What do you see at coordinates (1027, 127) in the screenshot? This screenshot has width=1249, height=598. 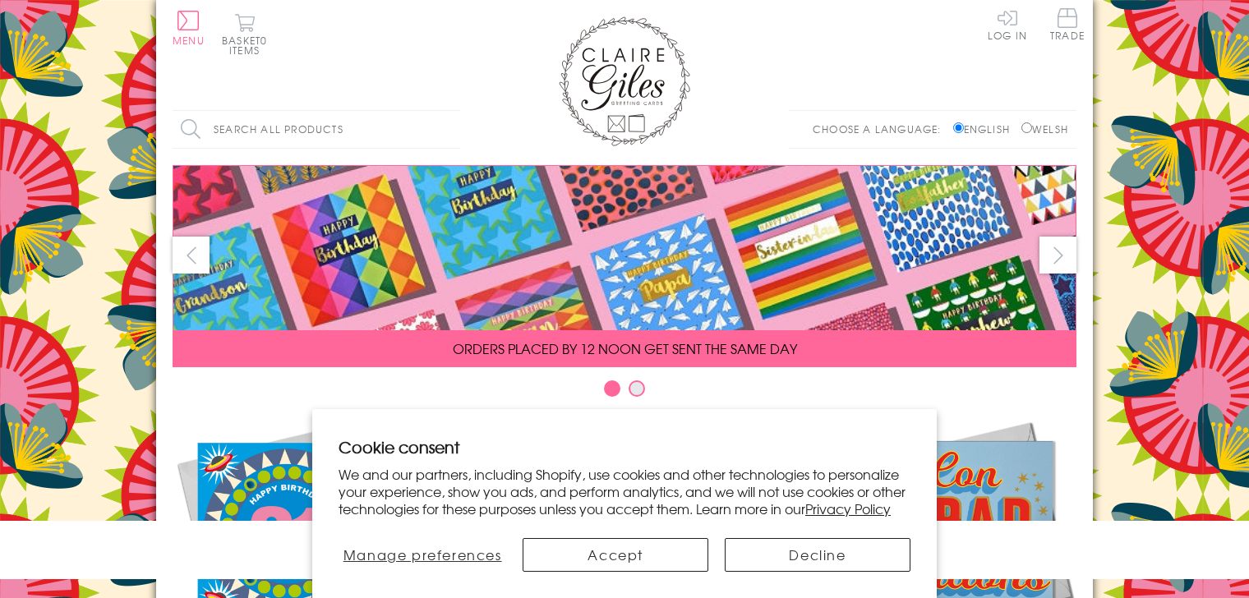 I see `input: Welsh` at bounding box center [1027, 127].